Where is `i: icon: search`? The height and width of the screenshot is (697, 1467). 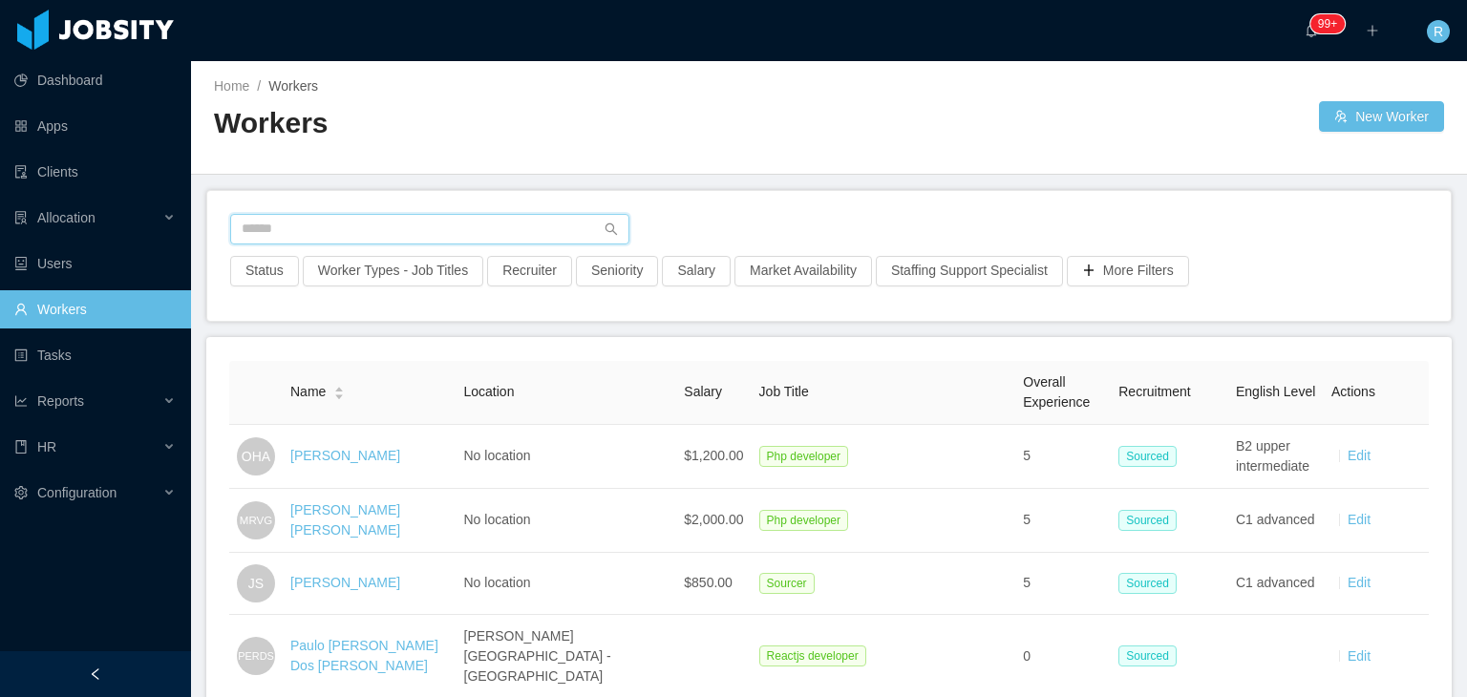
i: icon: search is located at coordinates (611, 229).